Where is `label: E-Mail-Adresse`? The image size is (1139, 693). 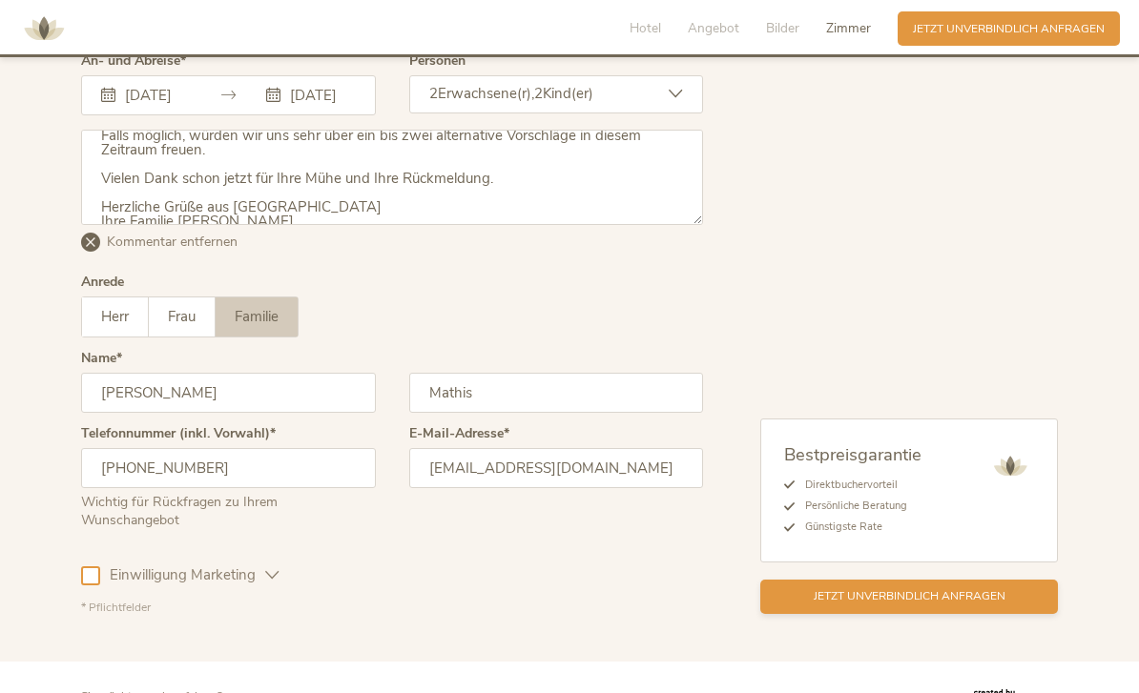 label: E-Mail-Adresse is located at coordinates (459, 434).